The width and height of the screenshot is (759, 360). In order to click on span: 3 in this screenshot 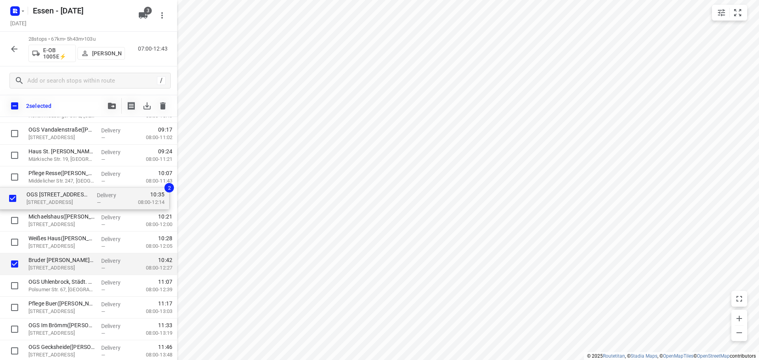, I will do `click(148, 11)`.